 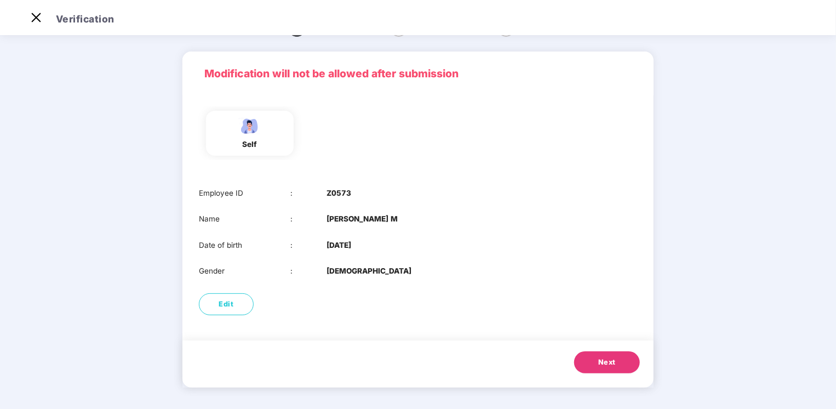 I want to click on div: Date of birth, so click(x=244, y=245).